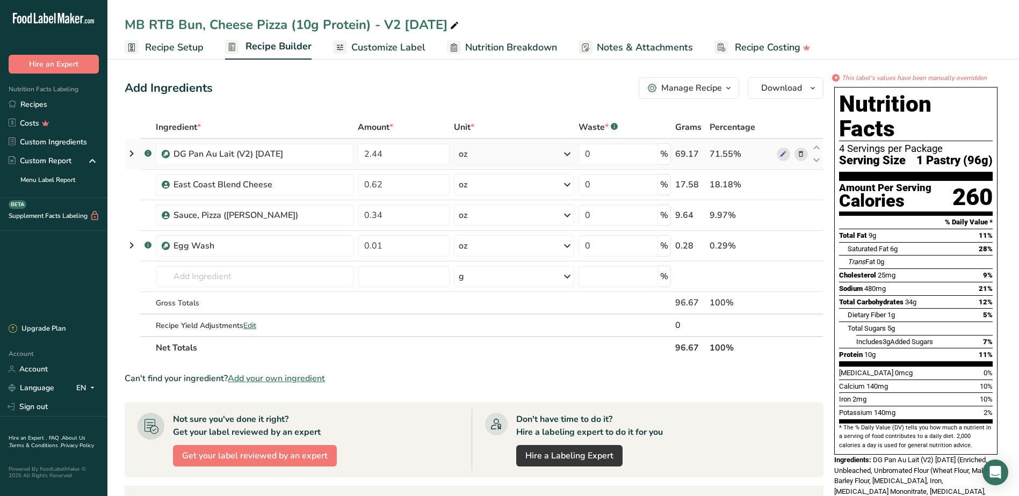  I want to click on span: 9%, so click(988, 275).